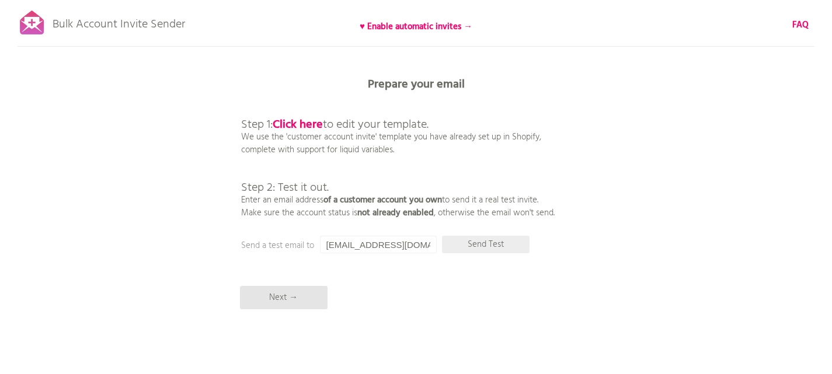  Describe the element at coordinates (358, 246) in the screenshot. I see `p: Send a test email to` at that location.